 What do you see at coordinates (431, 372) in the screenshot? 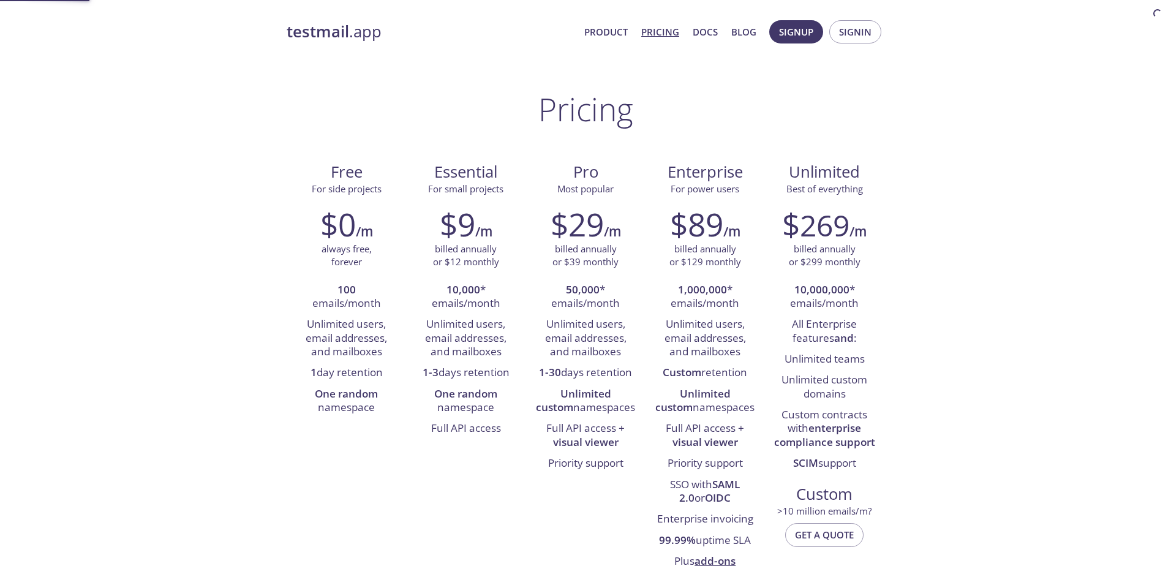
I see `strong: 1-3` at bounding box center [431, 372].